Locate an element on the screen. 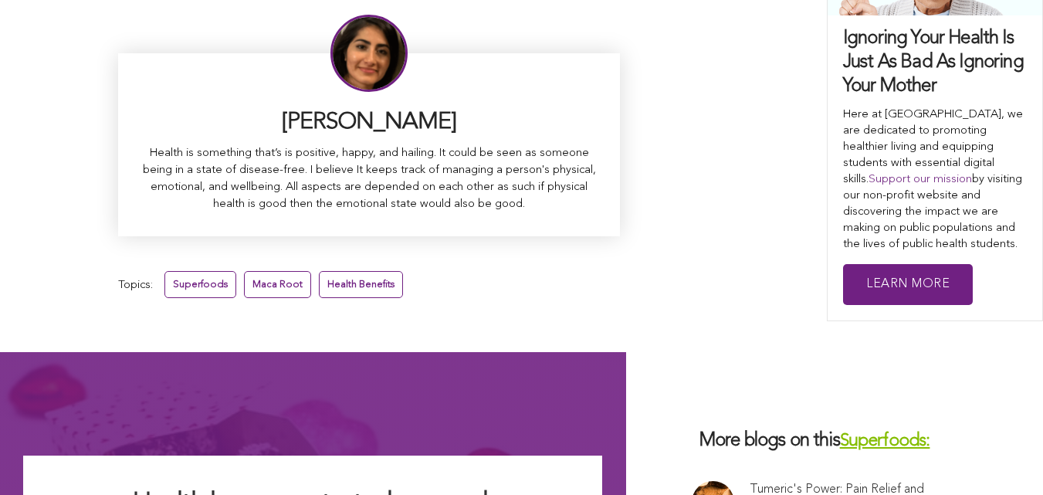  a: Maca Root is located at coordinates (277, 284).